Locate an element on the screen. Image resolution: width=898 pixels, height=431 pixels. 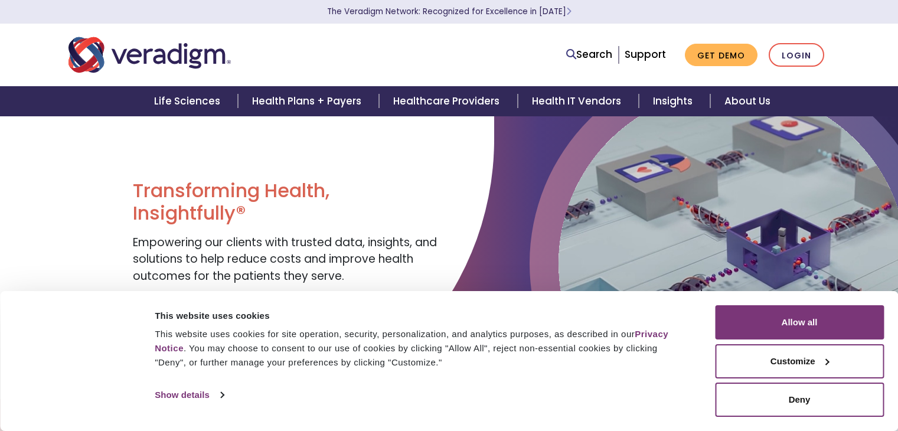
div: This website uses cookies for site operation, security, personalization, and analytics purposes, ... is located at coordinates (422, 349).